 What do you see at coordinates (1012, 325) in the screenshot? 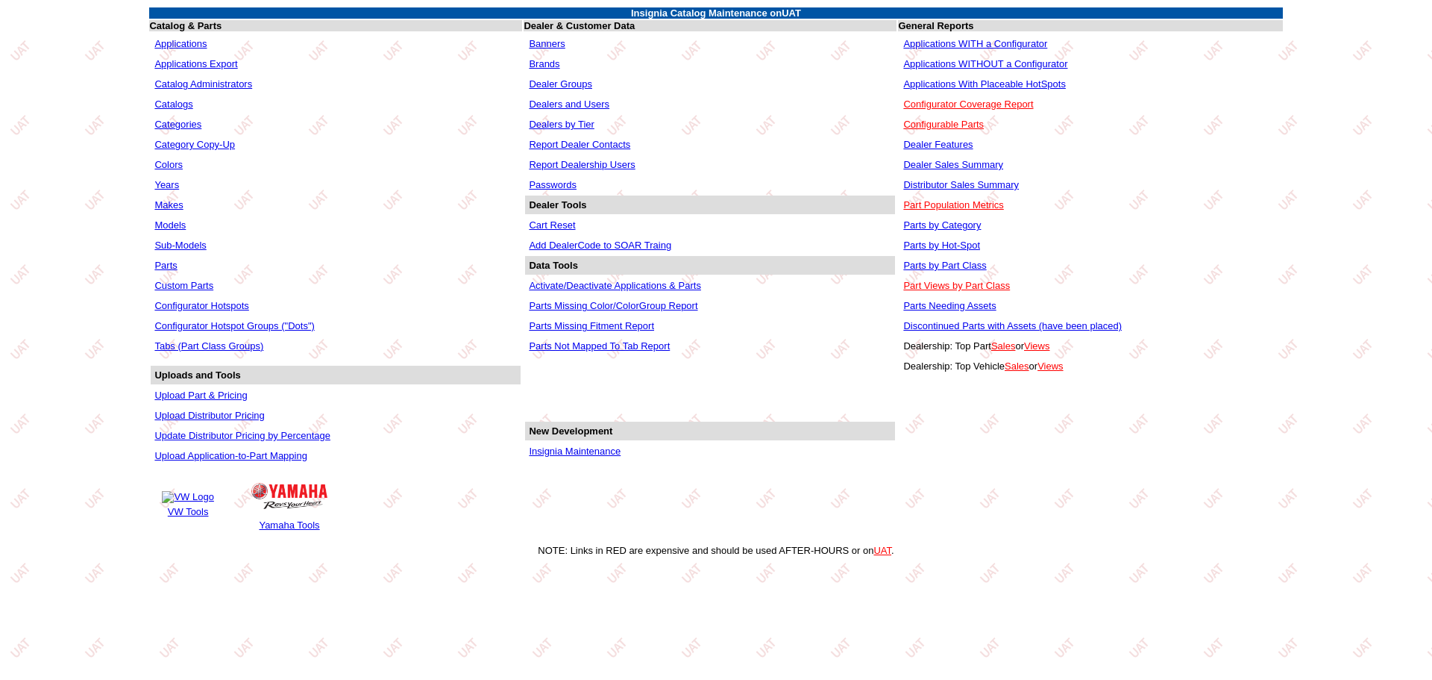
I see `a: Discontinued Parts with Assets (have been placed)` at bounding box center [1012, 325].